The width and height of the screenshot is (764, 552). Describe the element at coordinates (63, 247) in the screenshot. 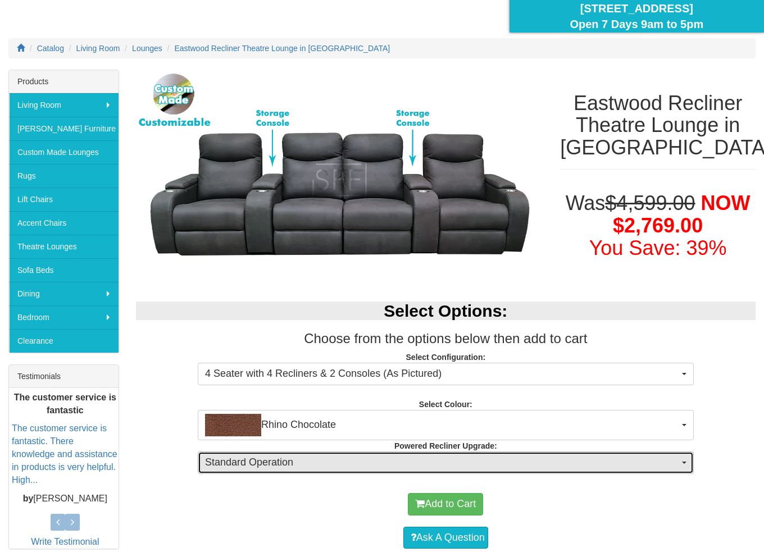

I see `a: Theatre Lounges` at that location.